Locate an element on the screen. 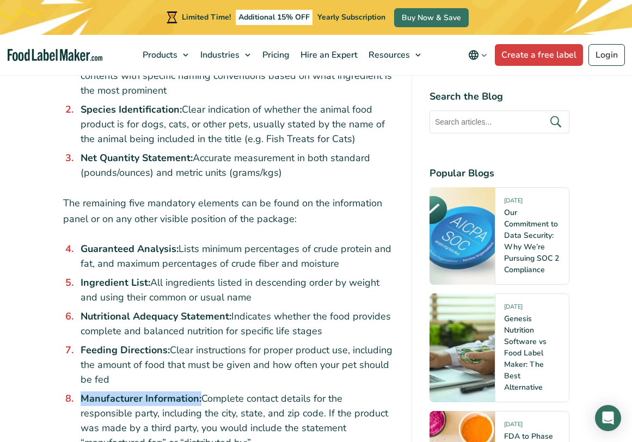 This screenshot has height=442, width=632. strong: Guaranteed Analysis: is located at coordinates (130, 249).